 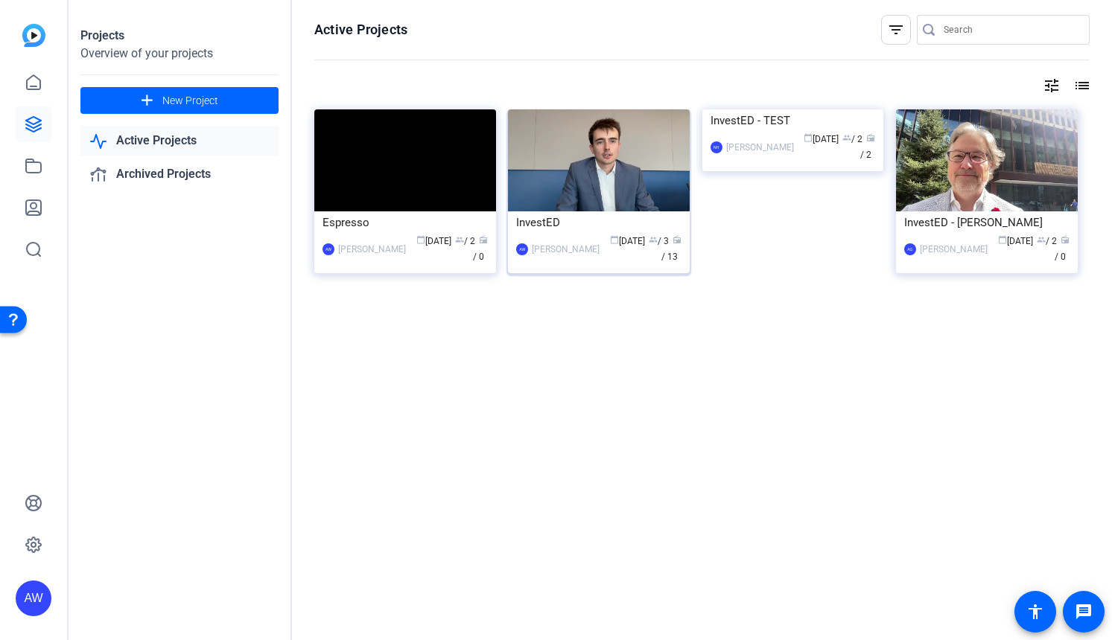 I want to click on span: New Project, so click(x=190, y=101).